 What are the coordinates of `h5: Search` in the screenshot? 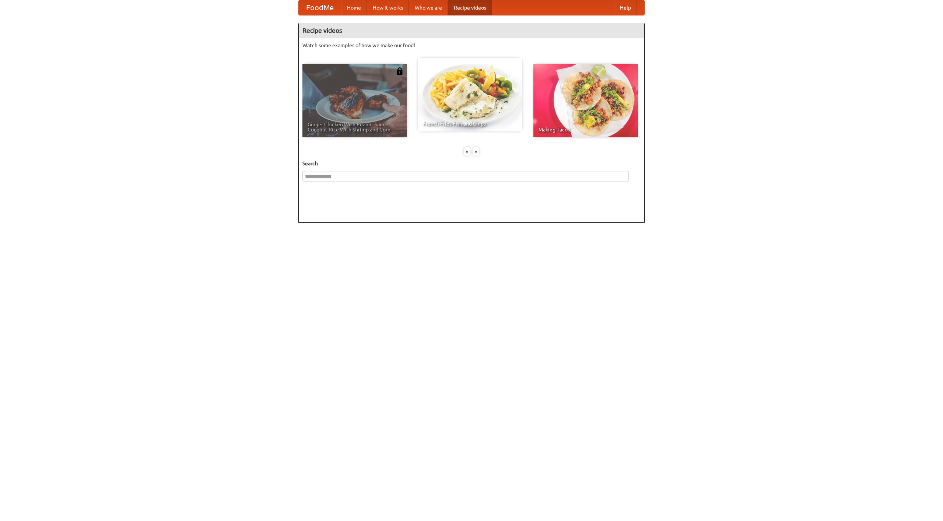 It's located at (472, 164).